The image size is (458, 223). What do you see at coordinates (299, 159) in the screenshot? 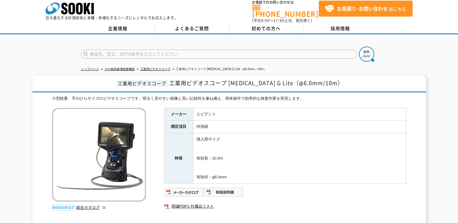
I see `td: 挿入部サイズ 有効長：10.0m 有効径：φ6.0mm` at bounding box center [299, 159].